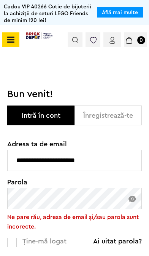 This screenshot has height=256, width=149. Describe the element at coordinates (75, 182) in the screenshot. I see `span: Parola` at that location.